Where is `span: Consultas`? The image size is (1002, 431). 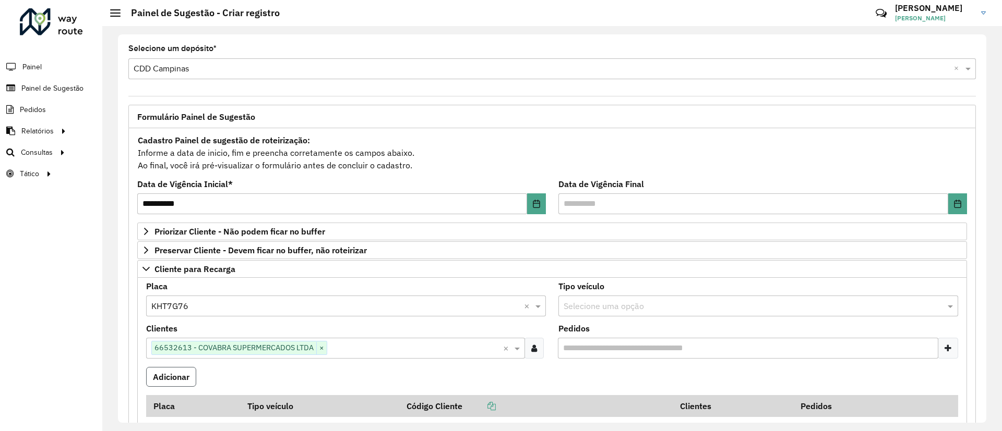
span: Consultas is located at coordinates (37, 152).